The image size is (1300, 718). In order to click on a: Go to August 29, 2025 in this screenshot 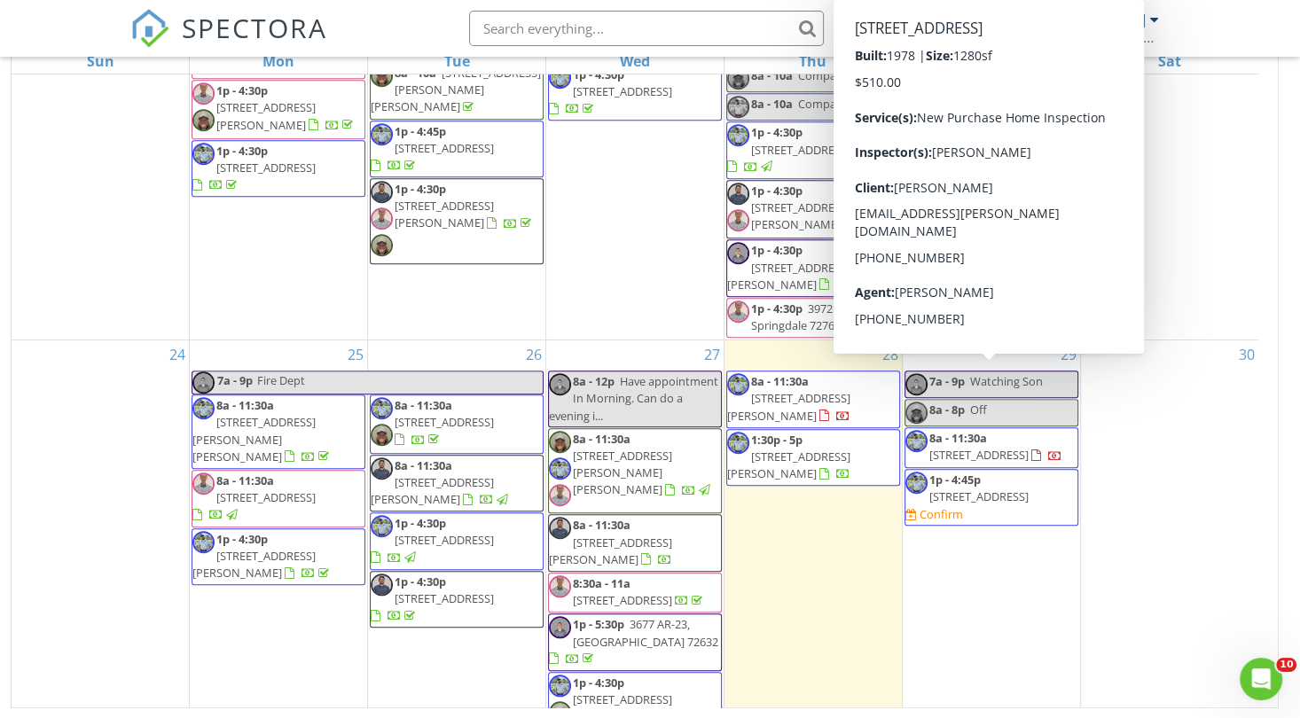, I will do `click(1068, 355)`.